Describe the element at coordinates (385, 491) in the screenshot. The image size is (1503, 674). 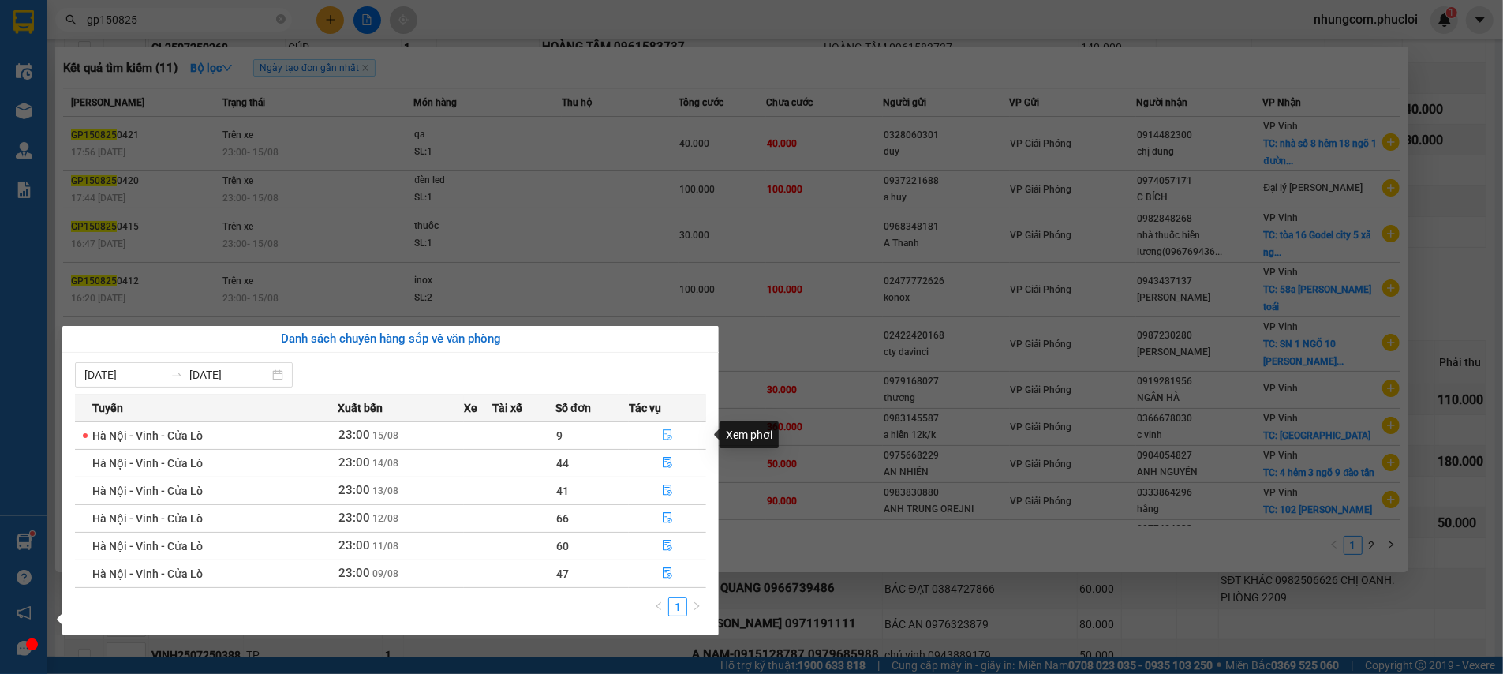
I see `span: 13/08` at that location.